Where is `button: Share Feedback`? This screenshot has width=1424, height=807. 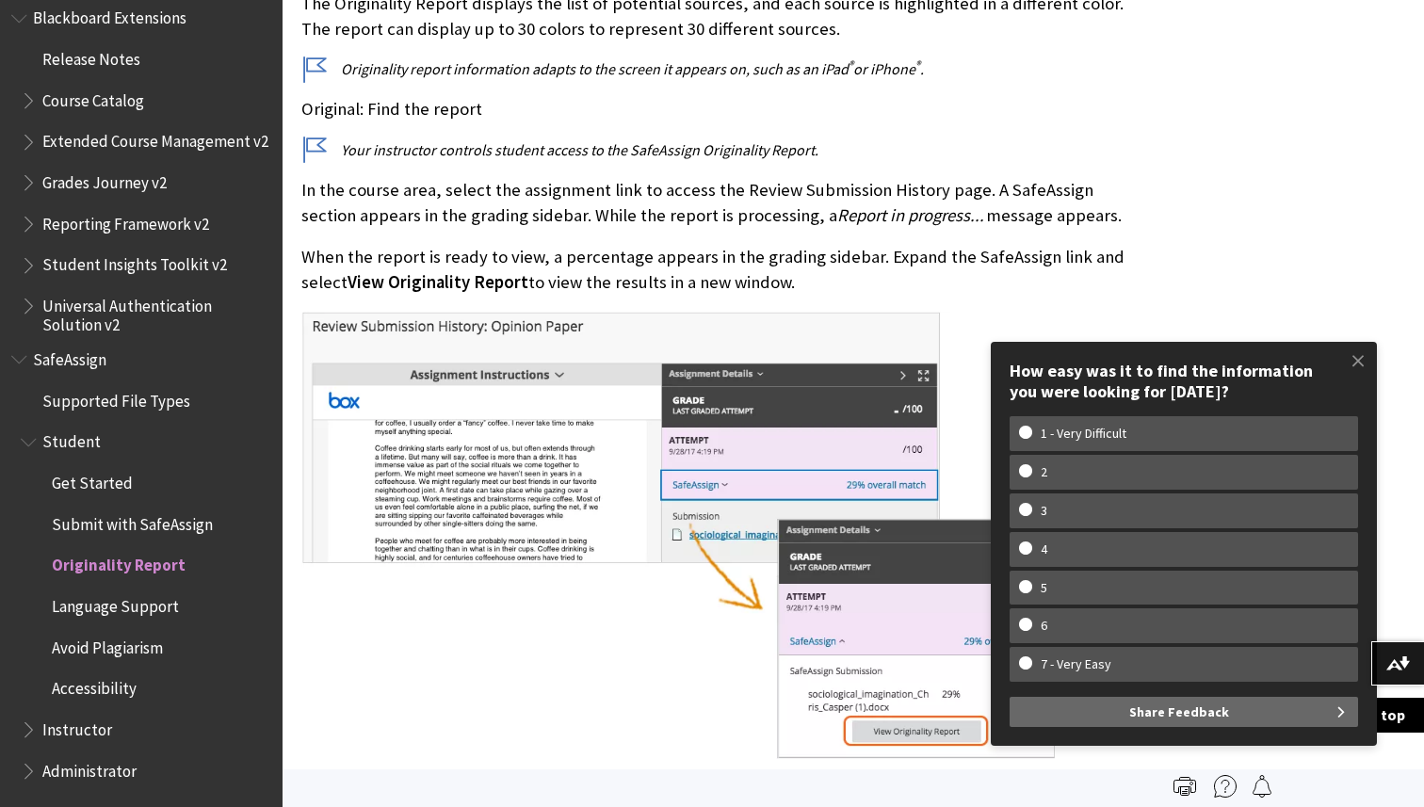 button: Share Feedback is located at coordinates (1184, 712).